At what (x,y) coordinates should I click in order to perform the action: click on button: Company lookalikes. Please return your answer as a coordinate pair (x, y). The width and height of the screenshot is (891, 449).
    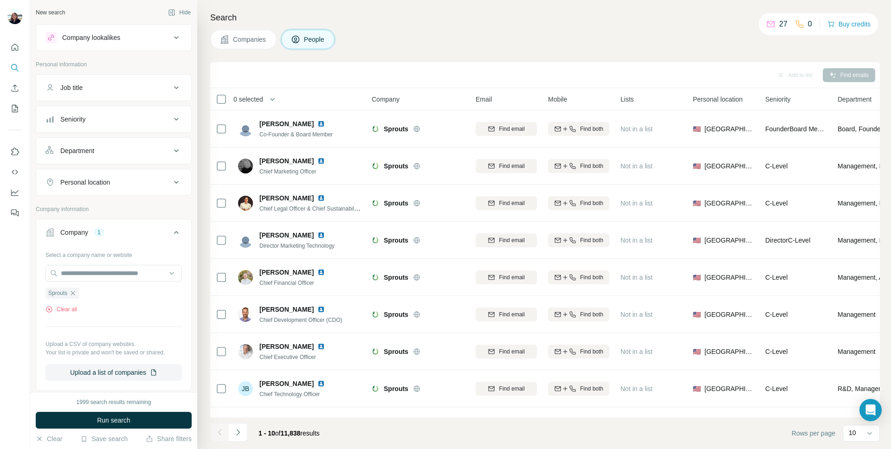
    Looking at the image, I should click on (114, 38).